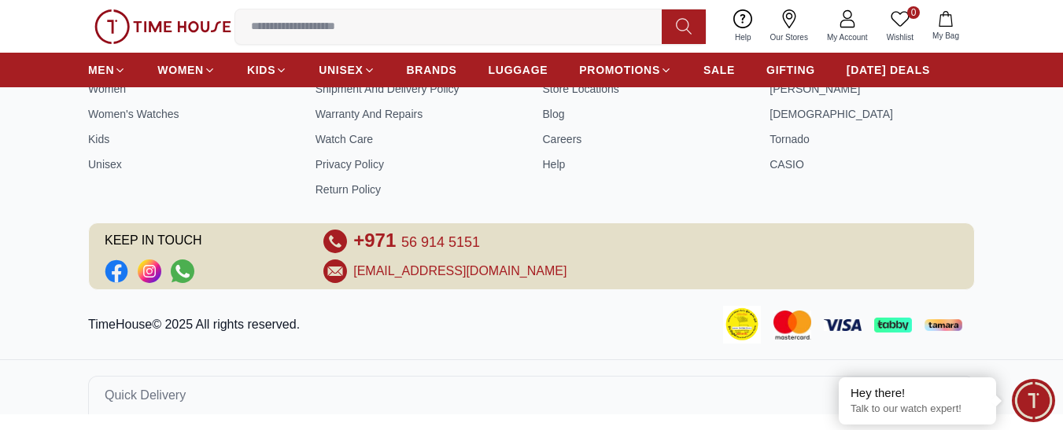  Describe the element at coordinates (190, 114) in the screenshot. I see `a: Women's Watches` at that location.